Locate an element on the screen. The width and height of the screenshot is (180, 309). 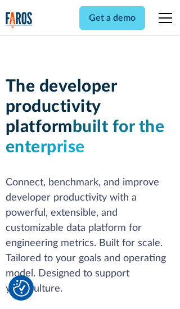
a: home is located at coordinates (19, 20).